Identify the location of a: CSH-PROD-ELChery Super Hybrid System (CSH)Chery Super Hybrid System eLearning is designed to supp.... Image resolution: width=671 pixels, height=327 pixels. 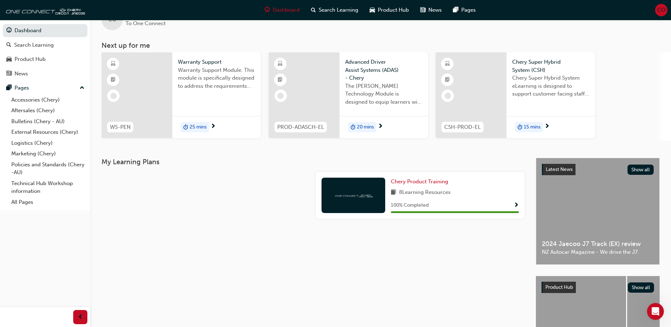
(516, 95).